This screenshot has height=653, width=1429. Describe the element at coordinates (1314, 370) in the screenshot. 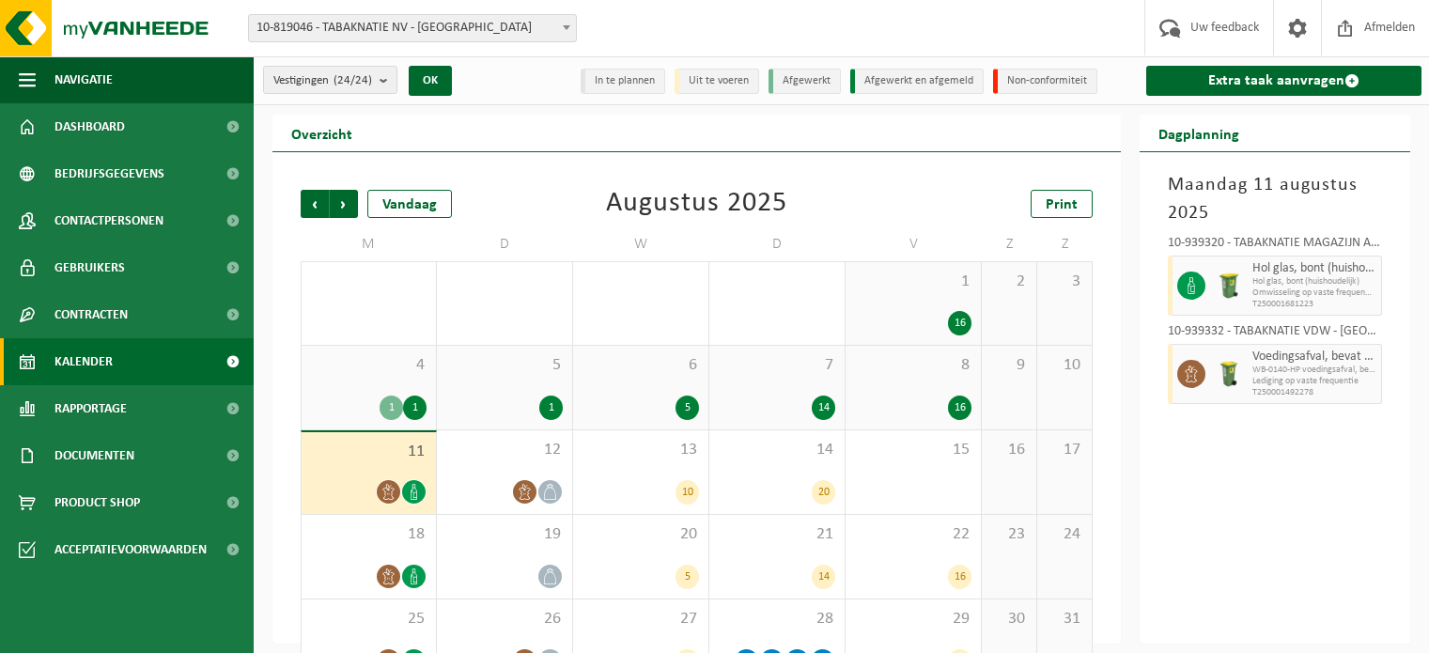

I see `span: WB-0140-HP voedingsafval, bevat producten van dierlijke oors` at that location.